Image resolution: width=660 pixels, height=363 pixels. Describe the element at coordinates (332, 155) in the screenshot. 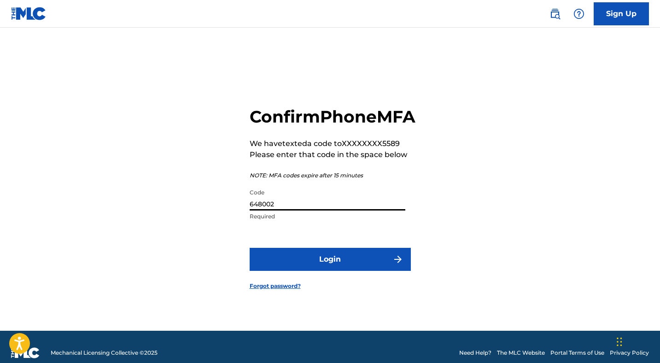

I see `p: Please enter that code in the space below` at that location.